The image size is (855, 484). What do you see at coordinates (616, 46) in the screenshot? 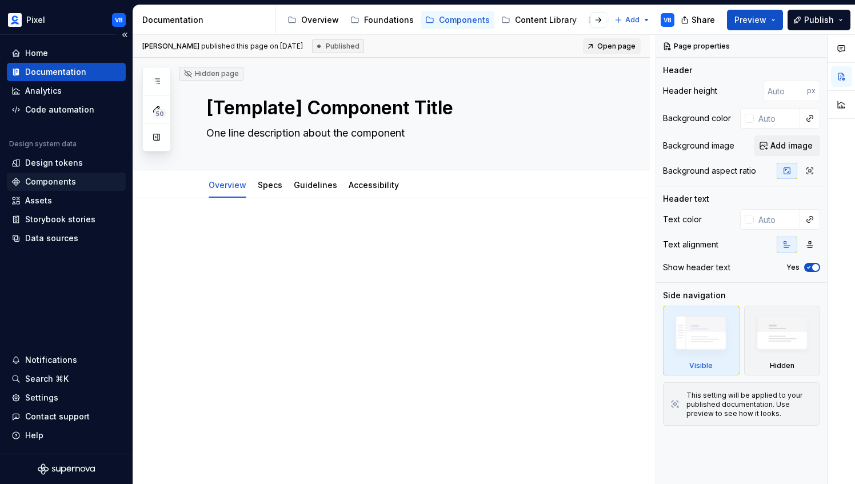
I see `span: Open page` at bounding box center [616, 46].